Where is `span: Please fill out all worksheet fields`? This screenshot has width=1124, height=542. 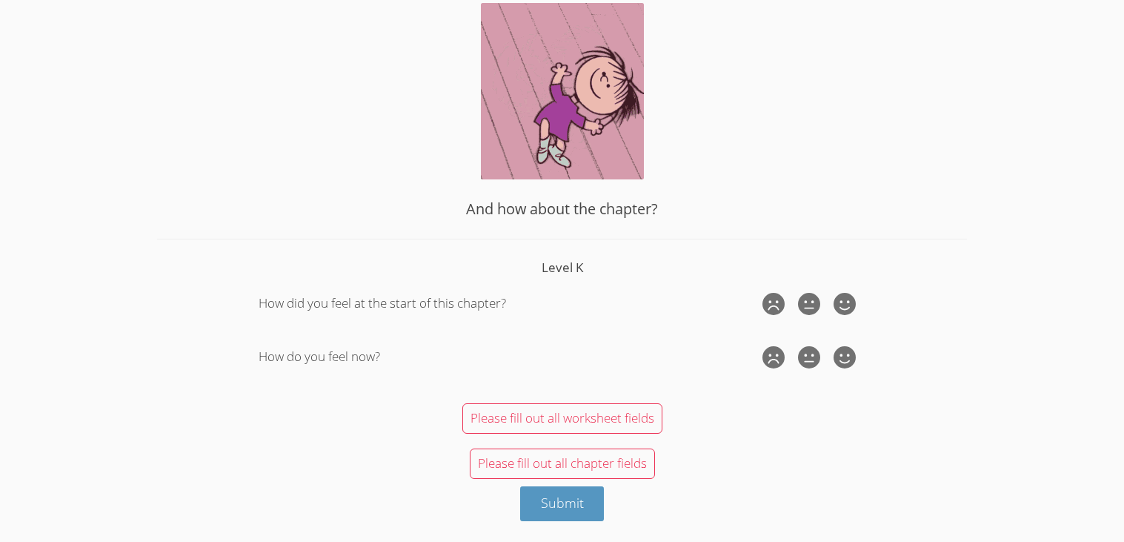 span: Please fill out all worksheet fields is located at coordinates (563, 417).